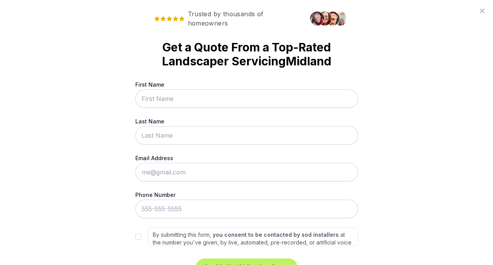 The height and width of the screenshot is (265, 493). I want to click on input: First Name, so click(247, 99).